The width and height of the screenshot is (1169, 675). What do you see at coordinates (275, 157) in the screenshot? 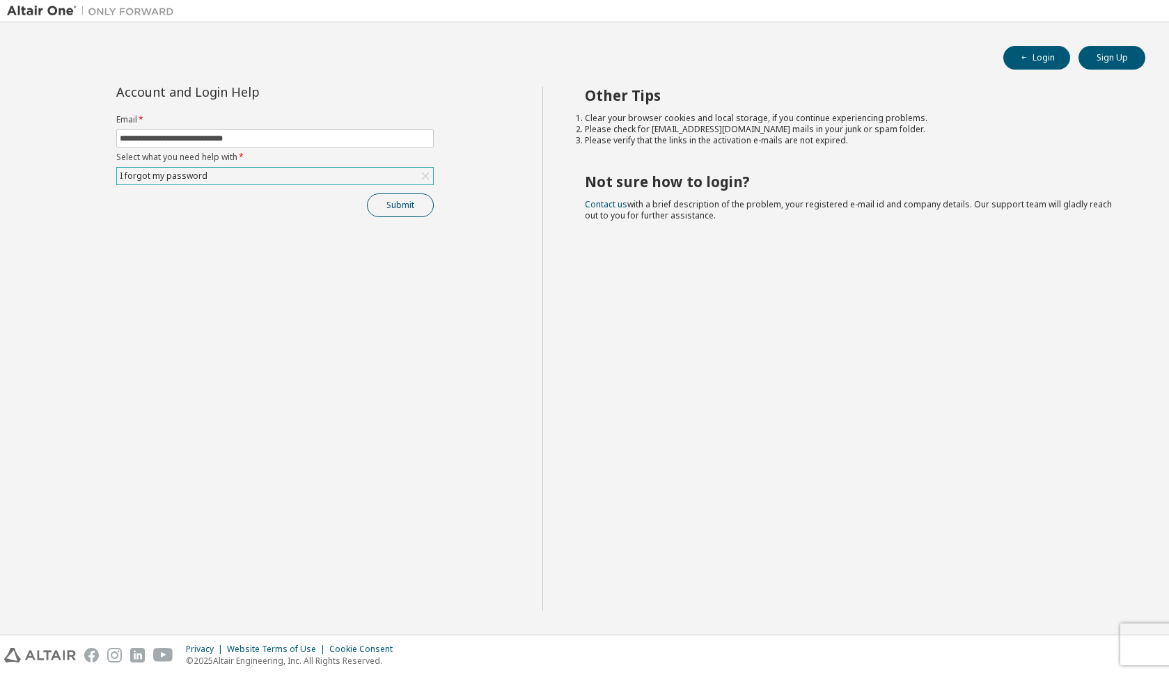
I see `label: Select what you need help with` at bounding box center [275, 157].